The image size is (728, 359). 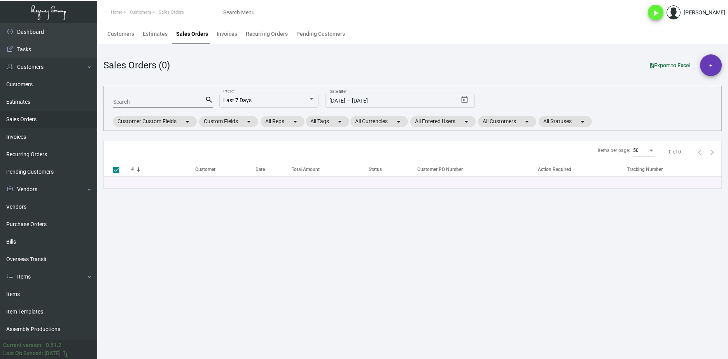 What do you see at coordinates (320, 34) in the screenshot?
I see `div: Pending Customers` at bounding box center [320, 34].